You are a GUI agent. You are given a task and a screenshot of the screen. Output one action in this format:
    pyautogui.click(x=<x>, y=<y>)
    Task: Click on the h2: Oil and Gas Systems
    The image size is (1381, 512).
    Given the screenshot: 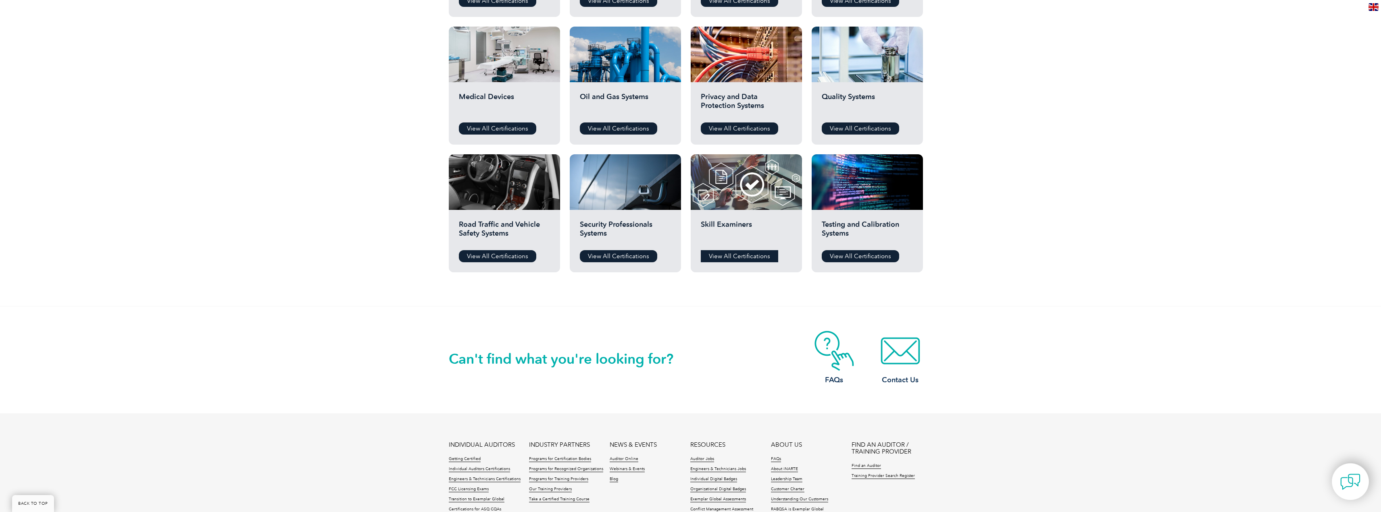 What is the action you would take?
    pyautogui.click(x=625, y=104)
    